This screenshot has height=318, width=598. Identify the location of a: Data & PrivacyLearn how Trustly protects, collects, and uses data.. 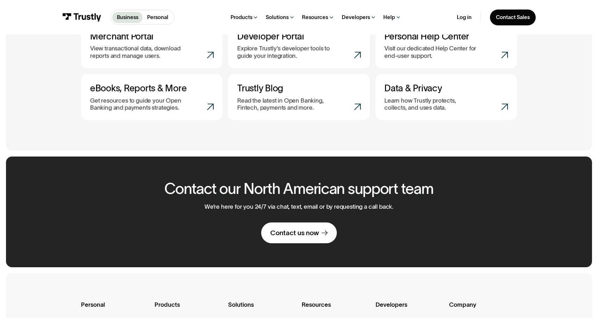
(446, 97).